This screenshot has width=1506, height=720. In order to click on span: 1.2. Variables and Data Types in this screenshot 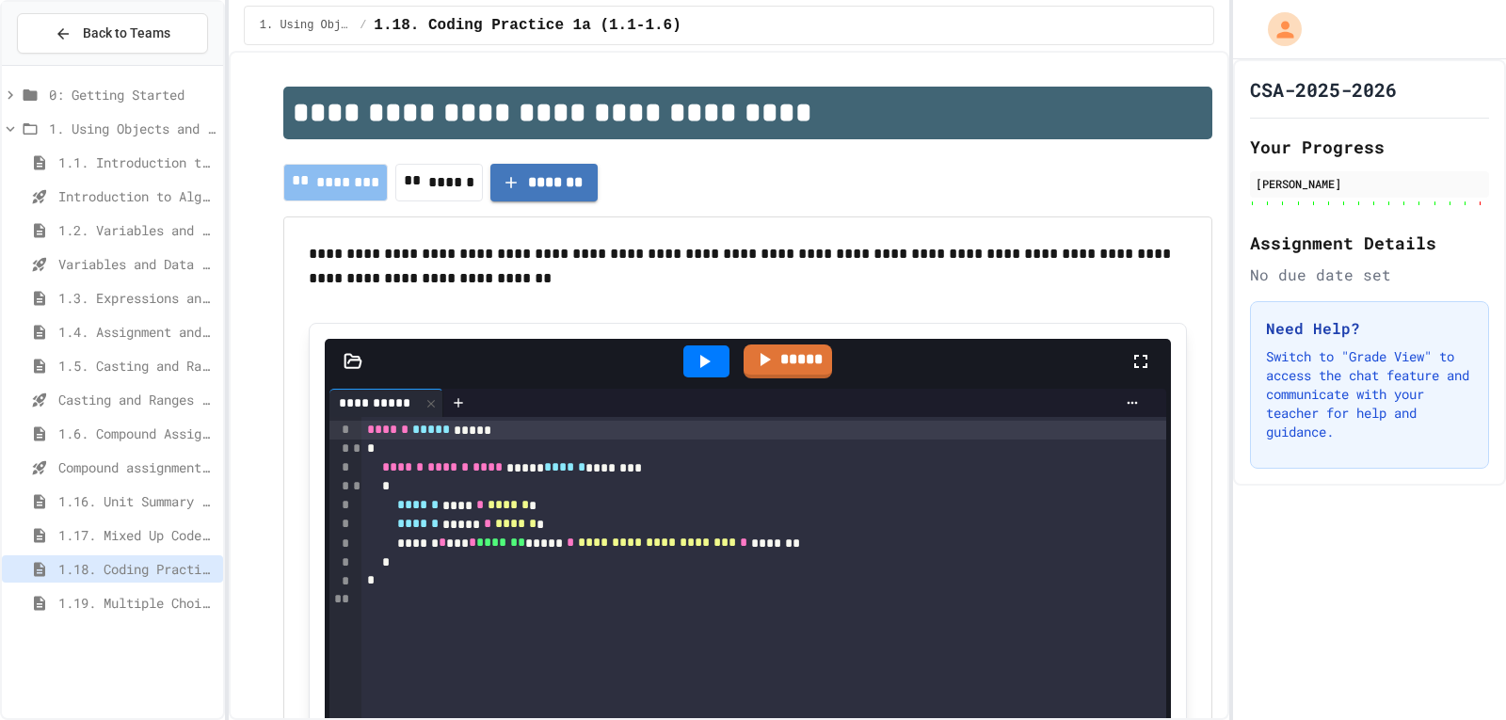, I will do `click(136, 230)`.